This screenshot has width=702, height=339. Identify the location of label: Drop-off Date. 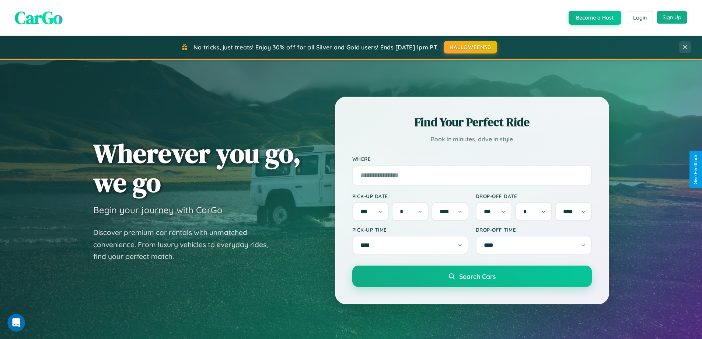
(534, 196).